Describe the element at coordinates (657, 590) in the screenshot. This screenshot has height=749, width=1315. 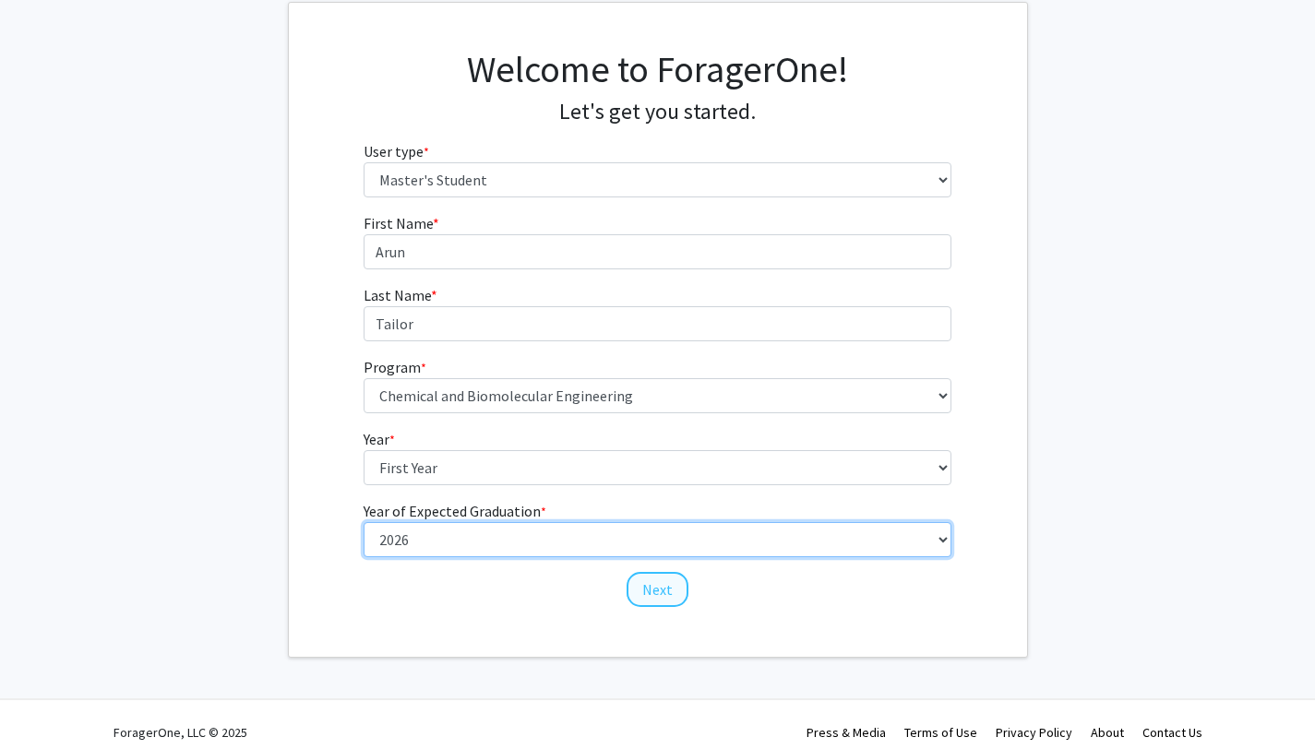
I see `button: Next` at that location.